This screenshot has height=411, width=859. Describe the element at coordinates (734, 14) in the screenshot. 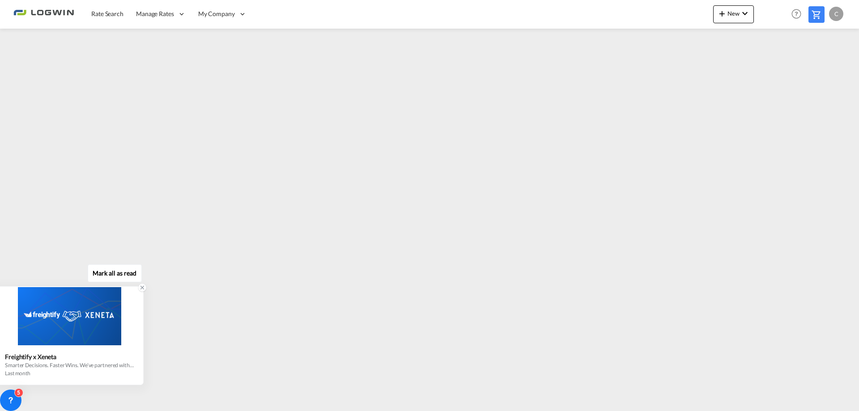

I see `button: icon-plus 400-fgNewicon-chevron-down` at that location.